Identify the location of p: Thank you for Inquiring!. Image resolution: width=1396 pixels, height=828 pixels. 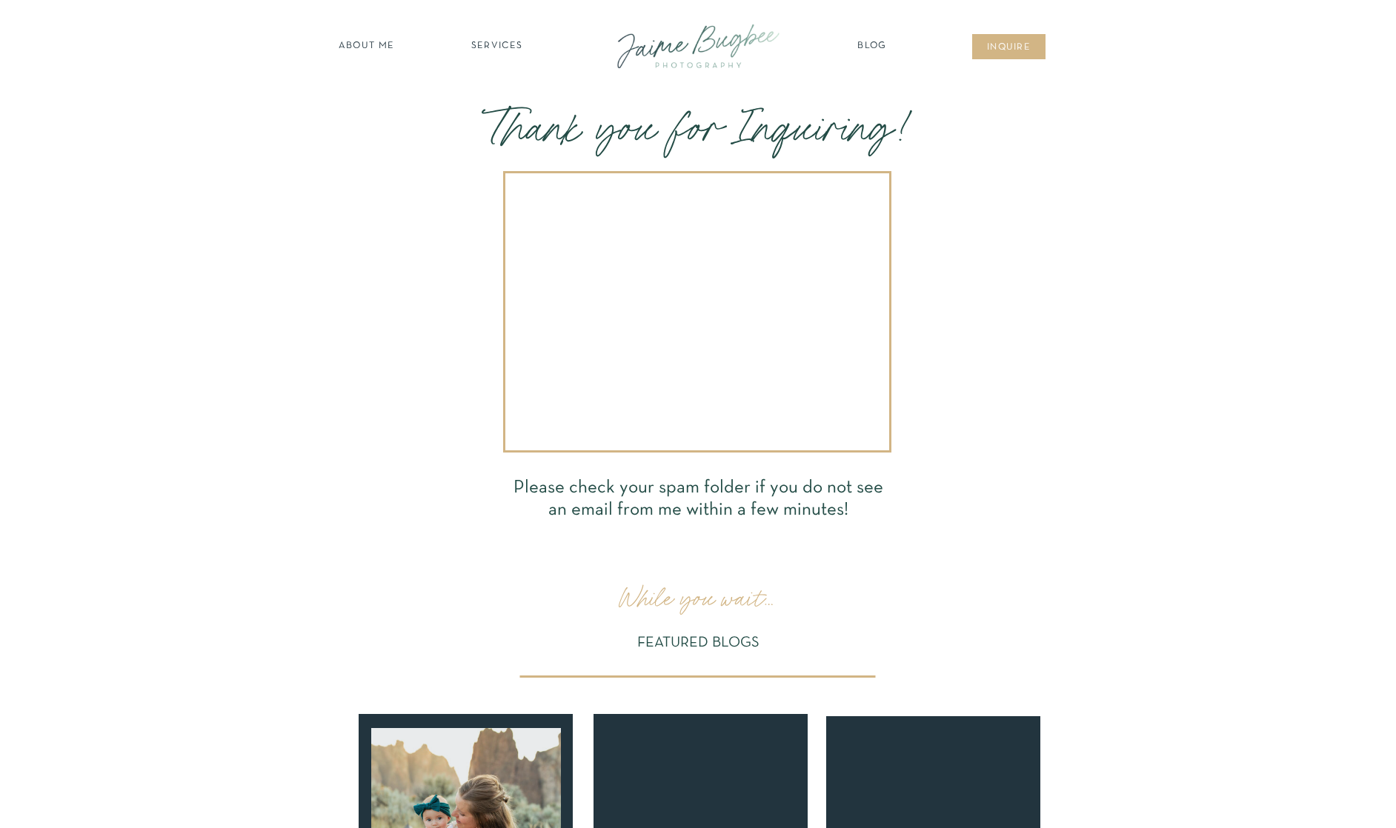
(707, 133).